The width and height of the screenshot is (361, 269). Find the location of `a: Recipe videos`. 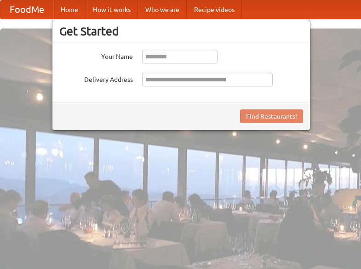

a: Recipe videos is located at coordinates (214, 10).